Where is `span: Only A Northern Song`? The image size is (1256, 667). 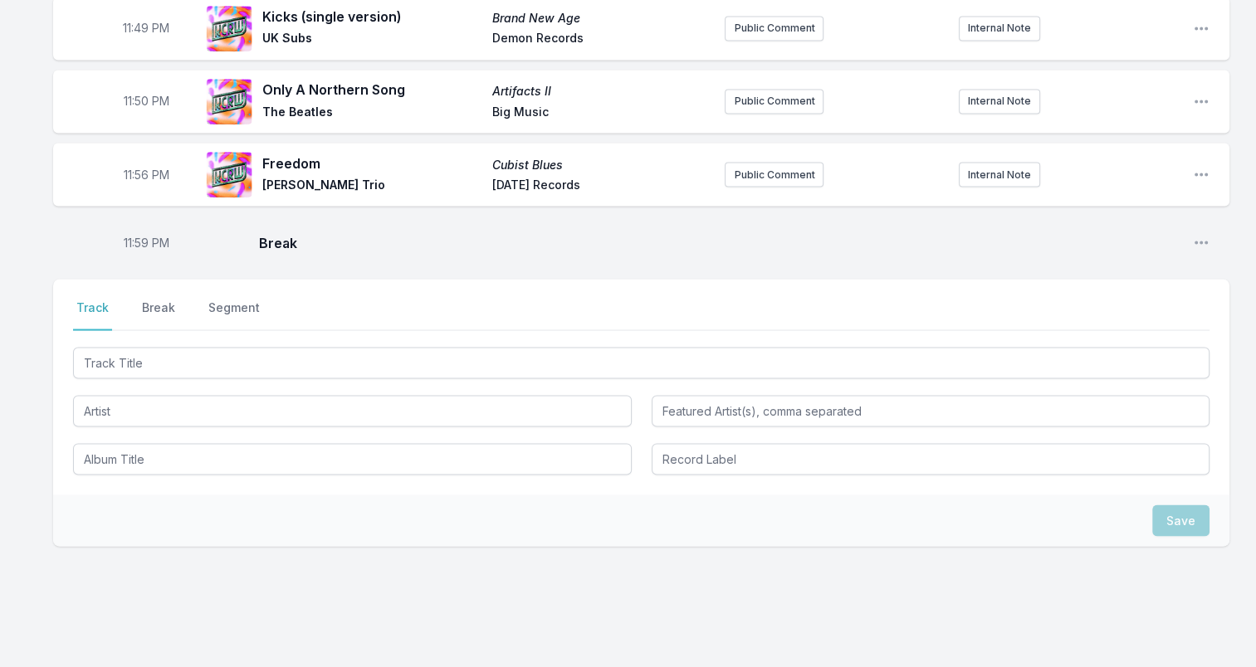
span: Only A Northern Song is located at coordinates (372, 90).